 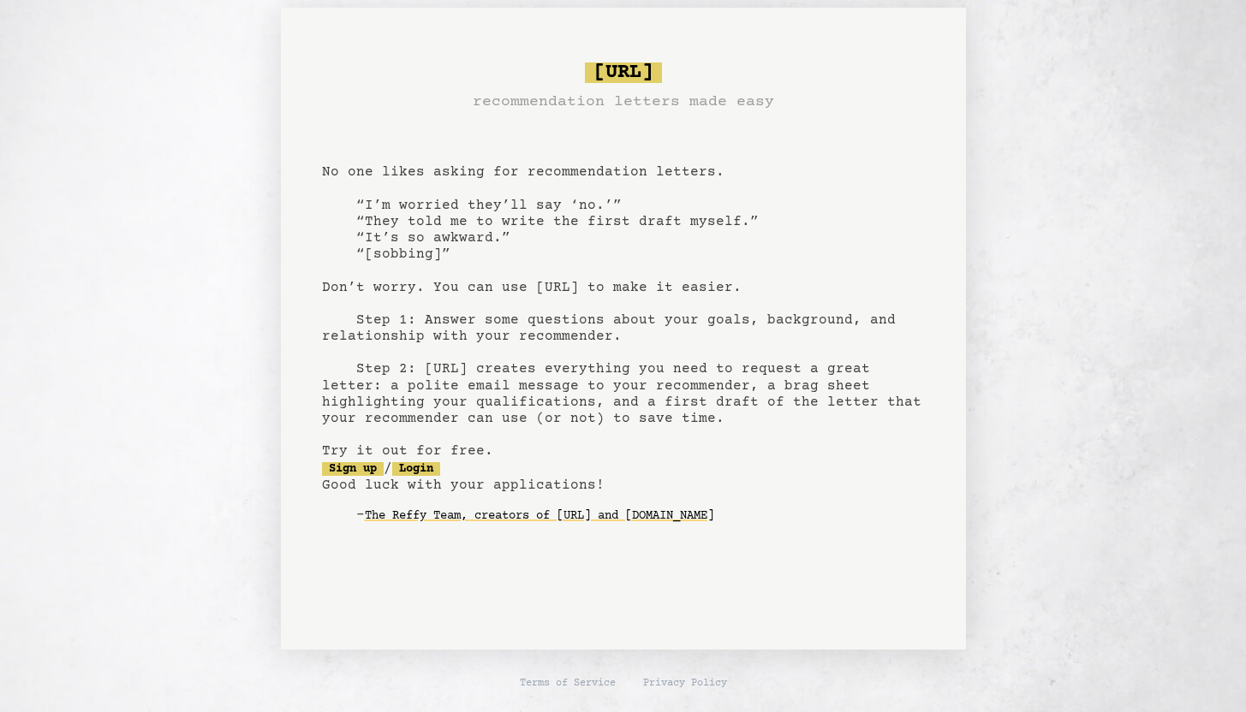 What do you see at coordinates (416, 469) in the screenshot?
I see `a: Login` at bounding box center [416, 469].